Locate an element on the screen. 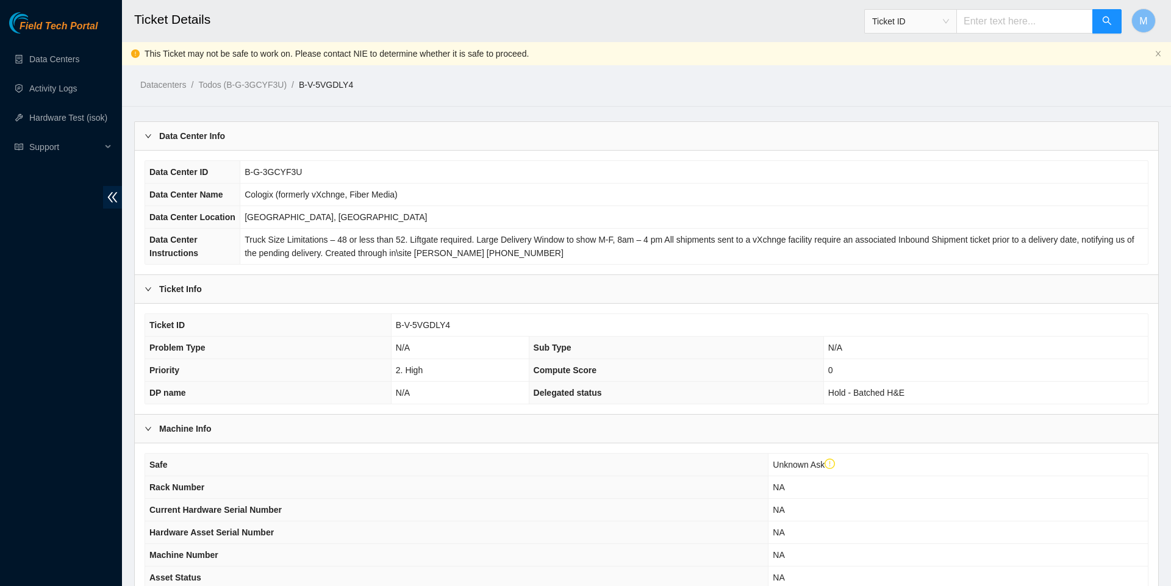  b: Machine Info is located at coordinates (185, 429).